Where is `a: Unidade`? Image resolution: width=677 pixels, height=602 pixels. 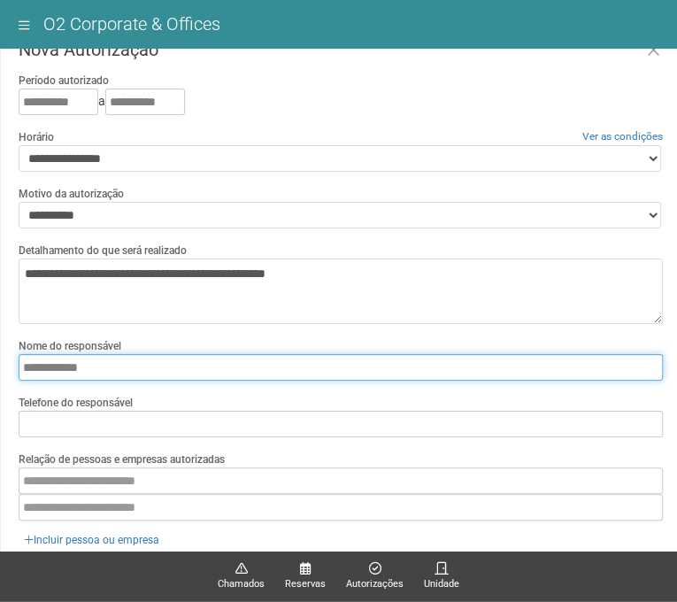 a: Unidade is located at coordinates (442, 577).